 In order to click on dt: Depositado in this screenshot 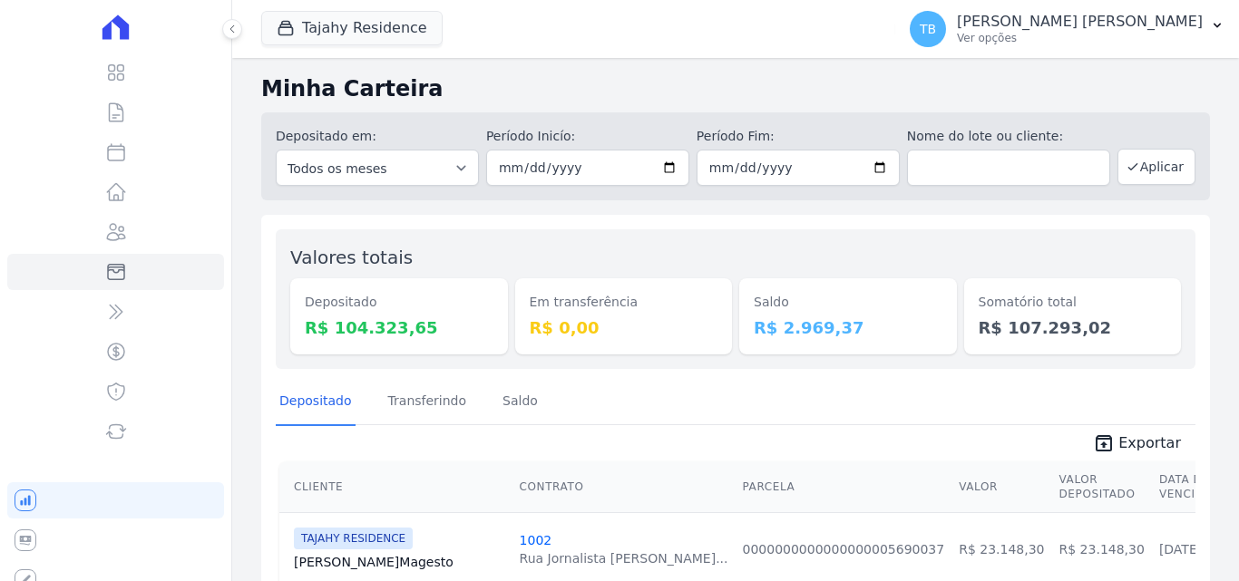, I will do `click(399, 302)`.